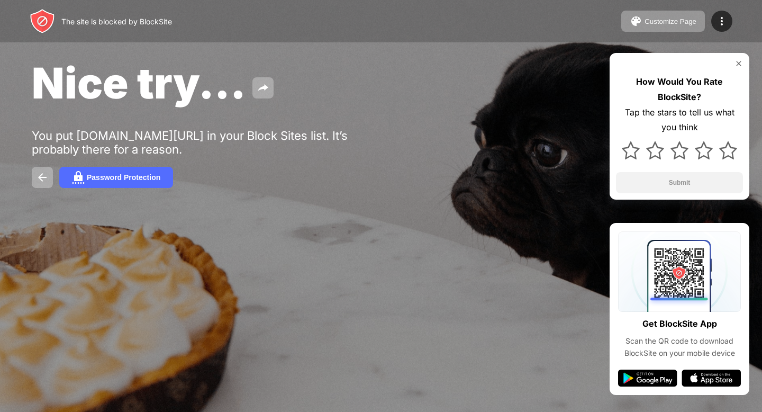  What do you see at coordinates (722, 21) in the screenshot?
I see `img: menu-icon.svg` at bounding box center [722, 21].